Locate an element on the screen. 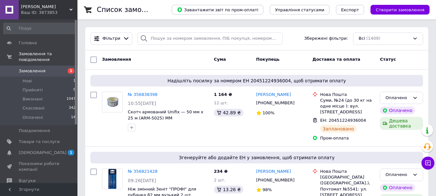 The image size is (436, 196). span: Управління статусами is located at coordinates (300, 10).